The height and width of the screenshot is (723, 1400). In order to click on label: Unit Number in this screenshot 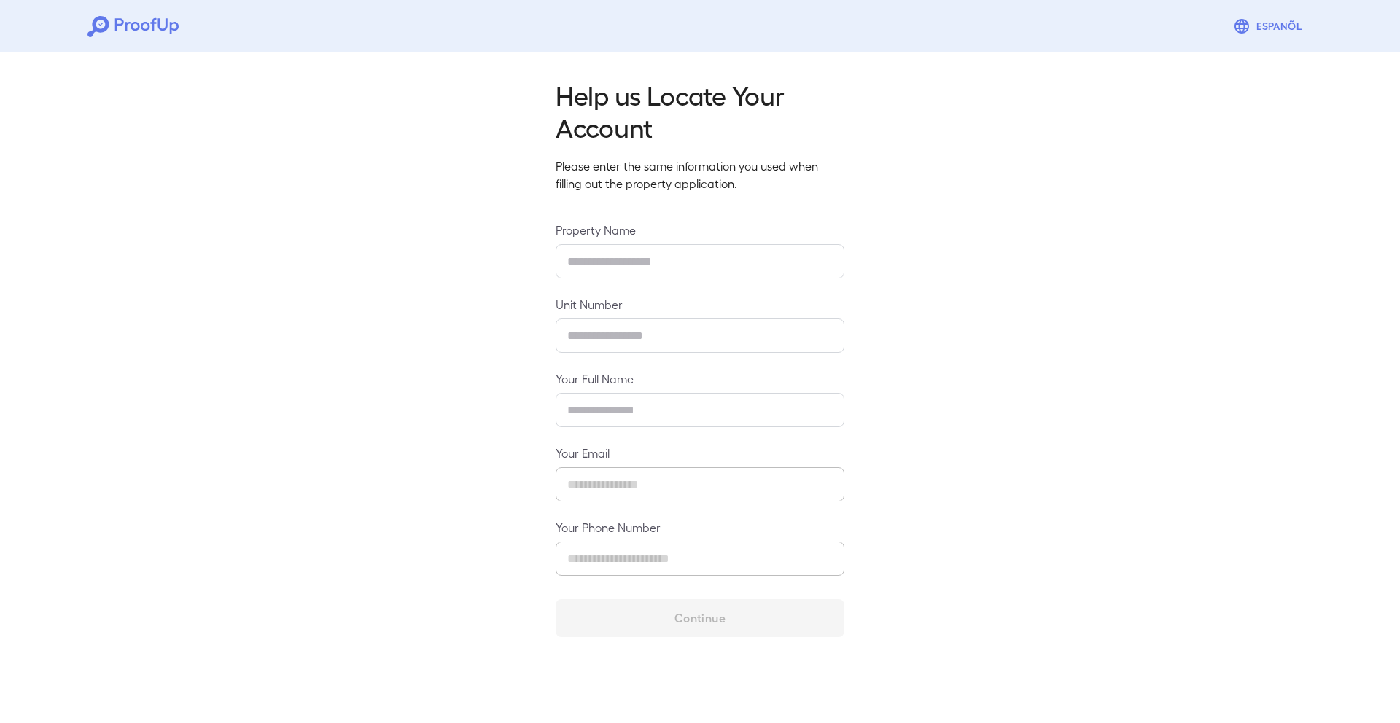, I will do `click(700, 304)`.